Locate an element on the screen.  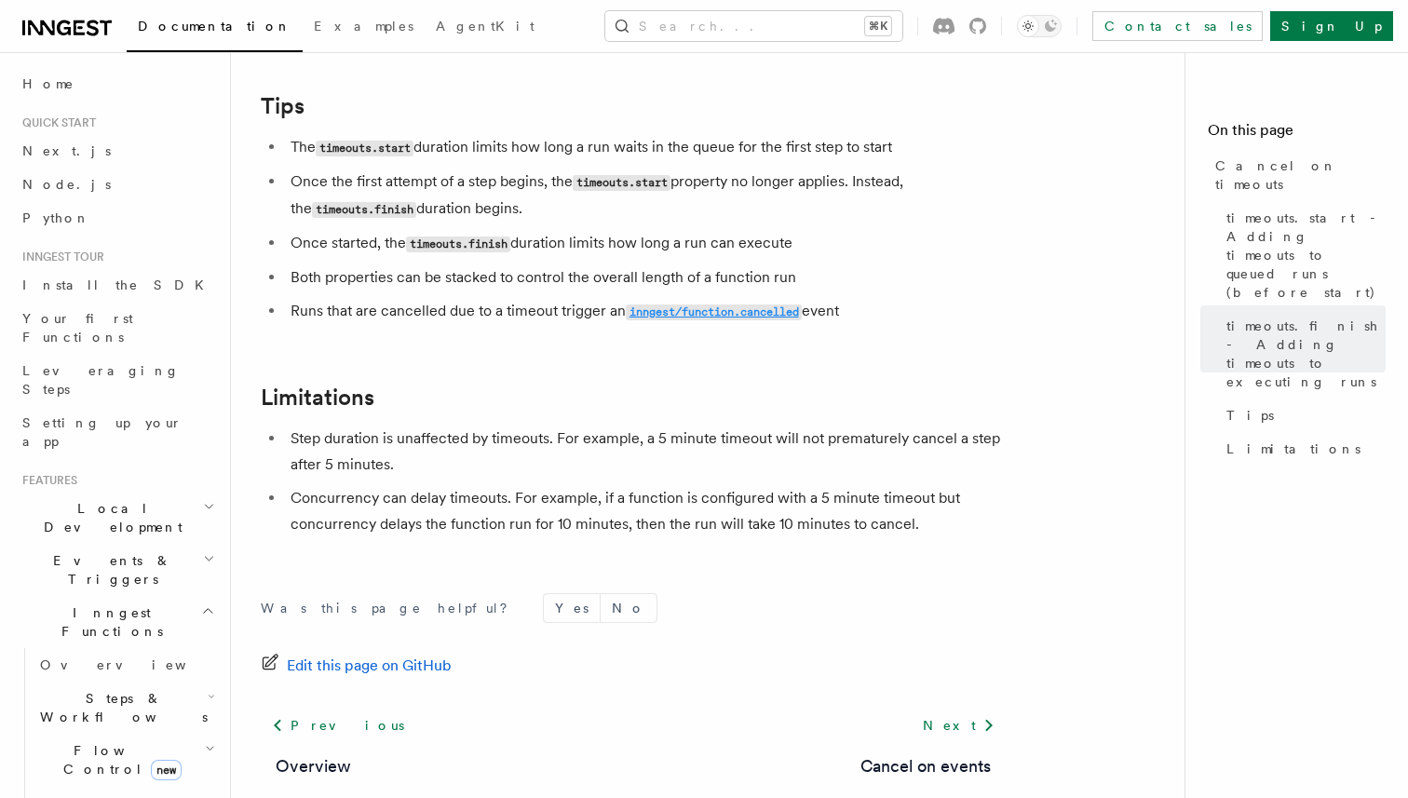
span: Overview is located at coordinates (136, 665).